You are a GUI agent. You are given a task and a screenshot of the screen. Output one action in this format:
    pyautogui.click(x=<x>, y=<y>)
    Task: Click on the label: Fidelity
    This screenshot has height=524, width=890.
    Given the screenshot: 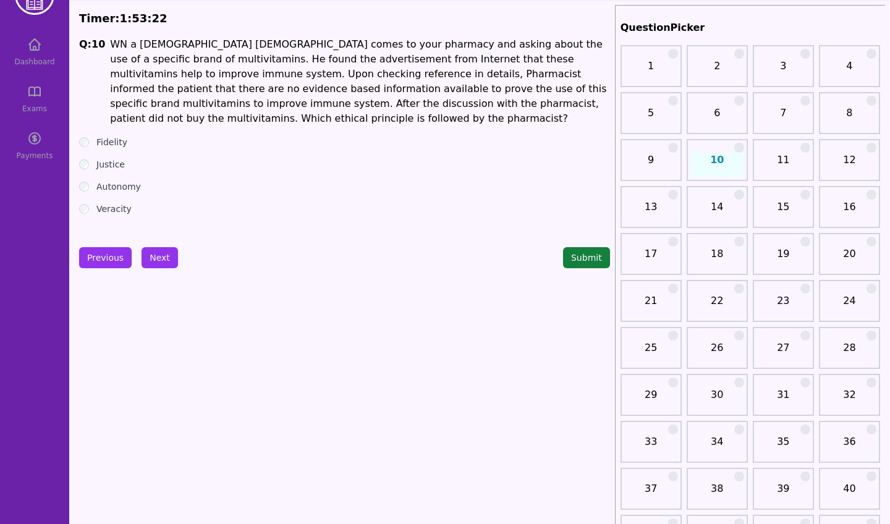 What is the action you would take?
    pyautogui.click(x=112, y=142)
    